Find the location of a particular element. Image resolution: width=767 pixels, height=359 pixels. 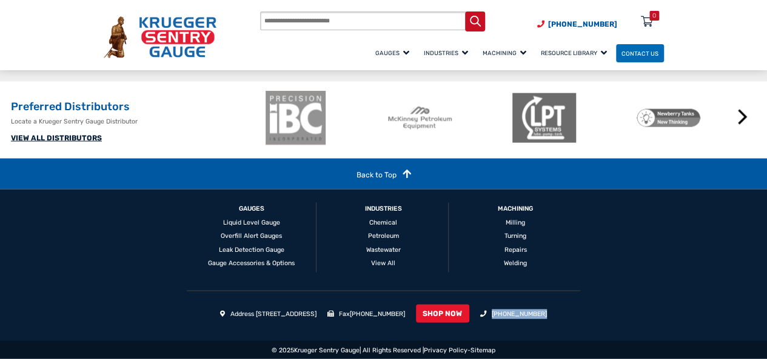

h2: Preferred Distributors is located at coordinates (135, 107).